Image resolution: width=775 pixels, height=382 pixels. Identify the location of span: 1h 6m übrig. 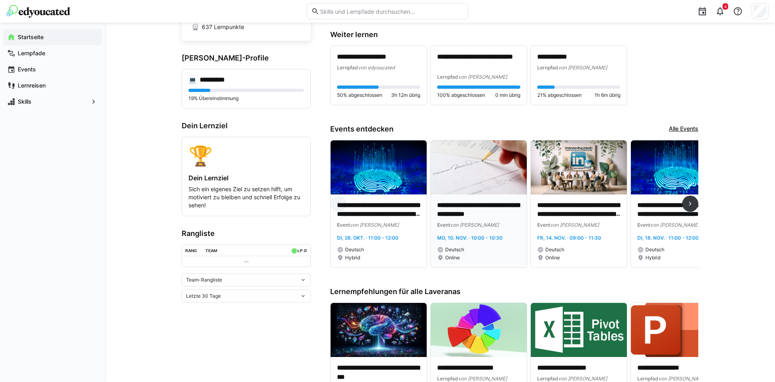
(607, 95).